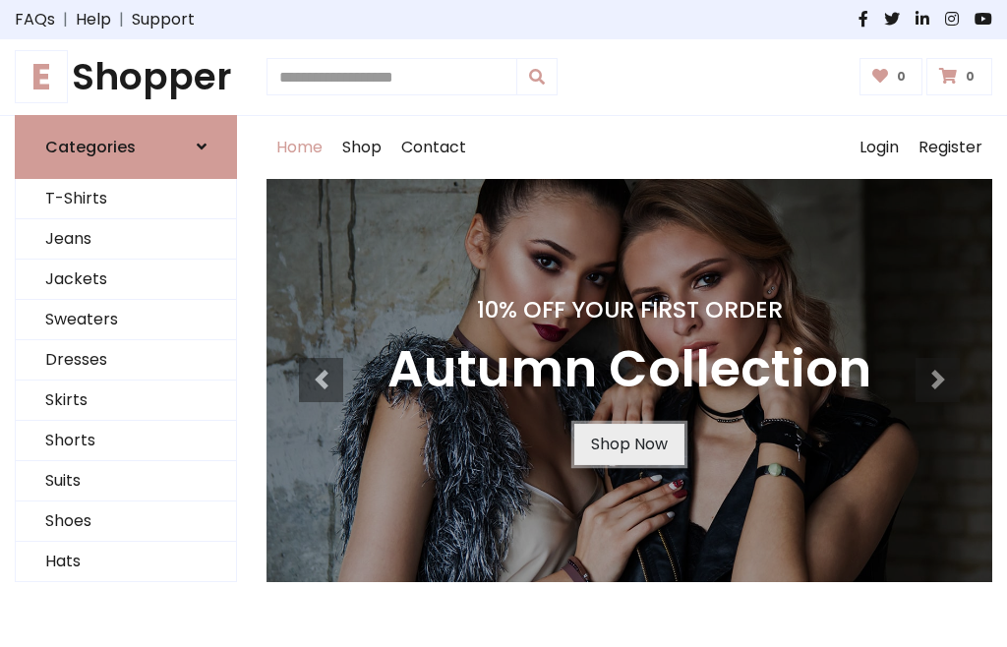  What do you see at coordinates (362, 147) in the screenshot?
I see `a: Shop` at bounding box center [362, 147].